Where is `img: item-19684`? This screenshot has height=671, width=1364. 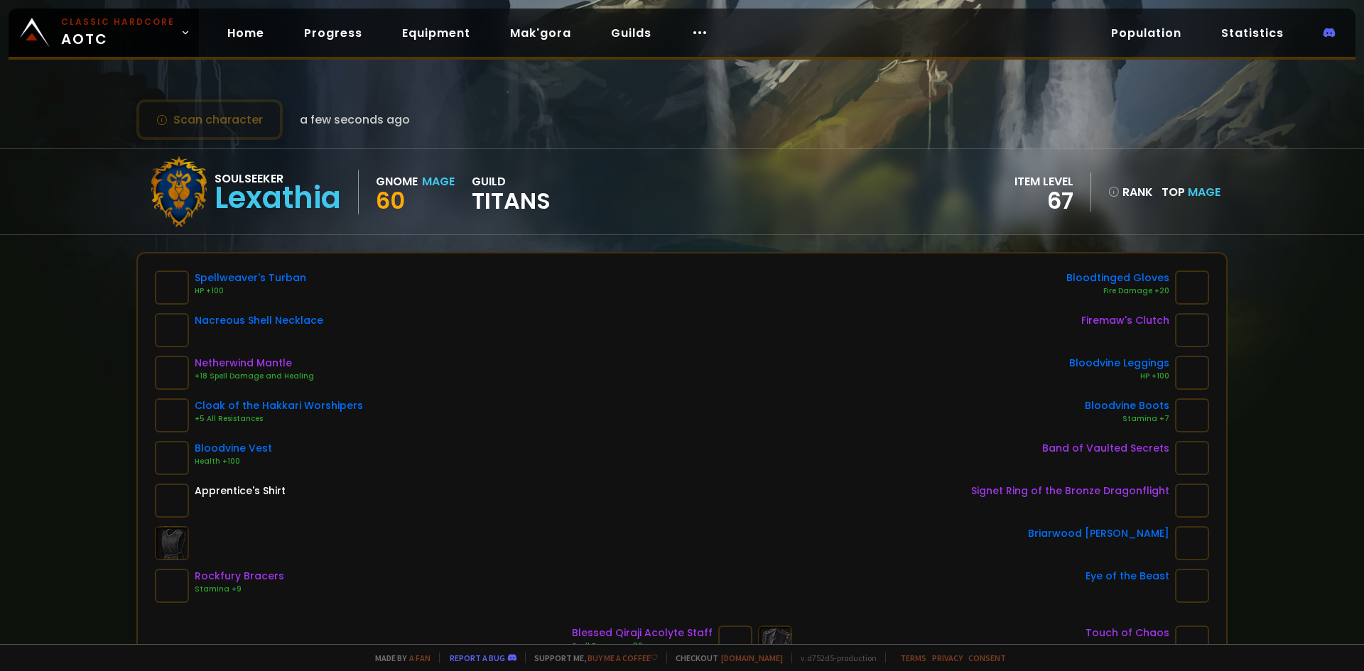
img: item-19684 is located at coordinates (1192, 416).